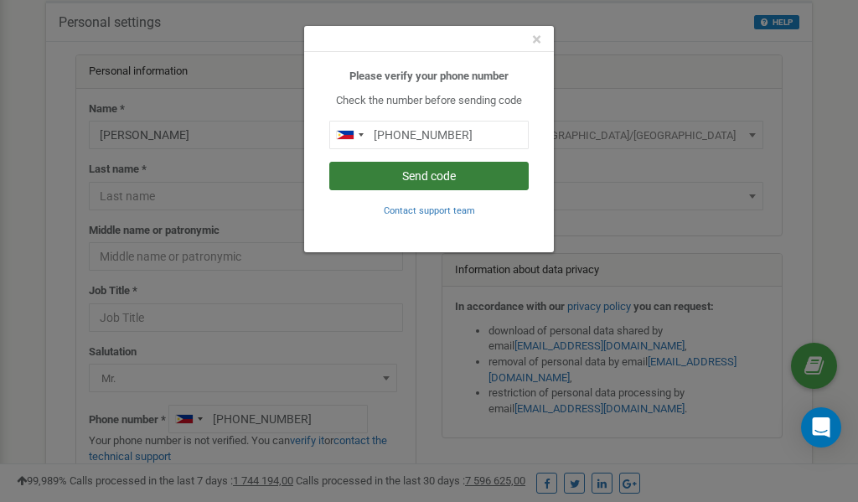  Describe the element at coordinates (429, 210) in the screenshot. I see `small: Contact support team` at that location.